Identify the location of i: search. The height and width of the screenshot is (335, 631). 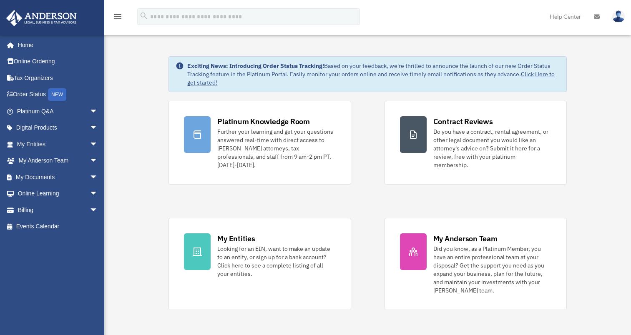
(144, 16).